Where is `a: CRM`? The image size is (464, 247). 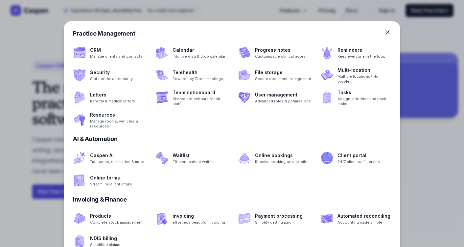
a: CRM is located at coordinates (116, 50).